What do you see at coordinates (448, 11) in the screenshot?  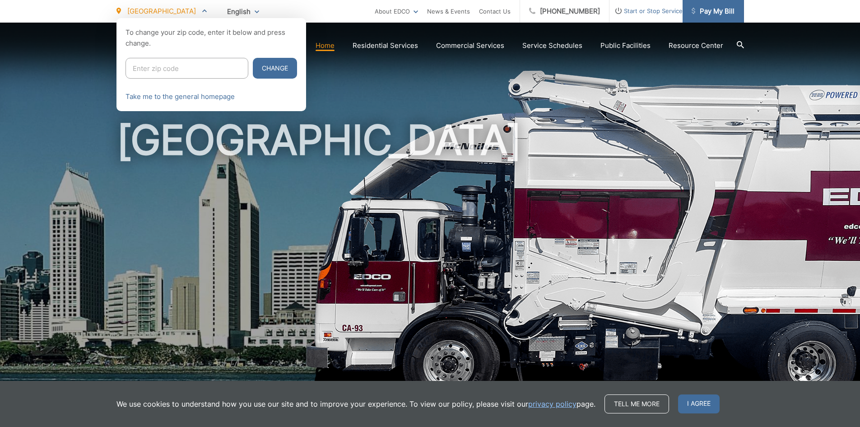 I see `a: News & Events` at bounding box center [448, 11].